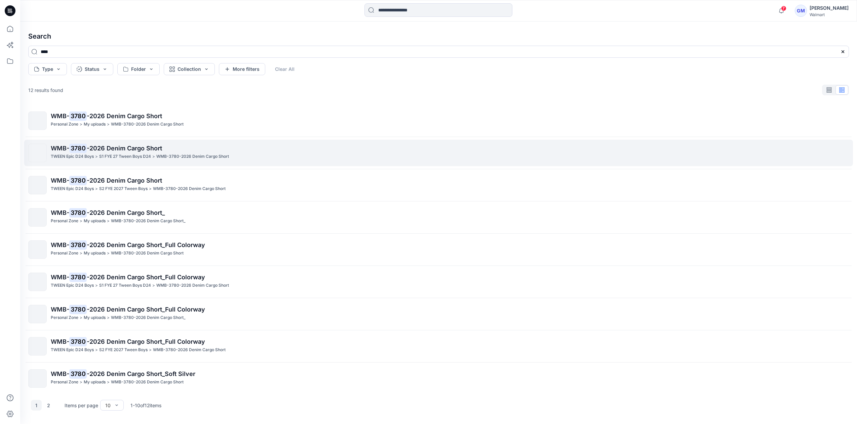 This screenshot has height=424, width=857. I want to click on h4: Search, so click(438, 36).